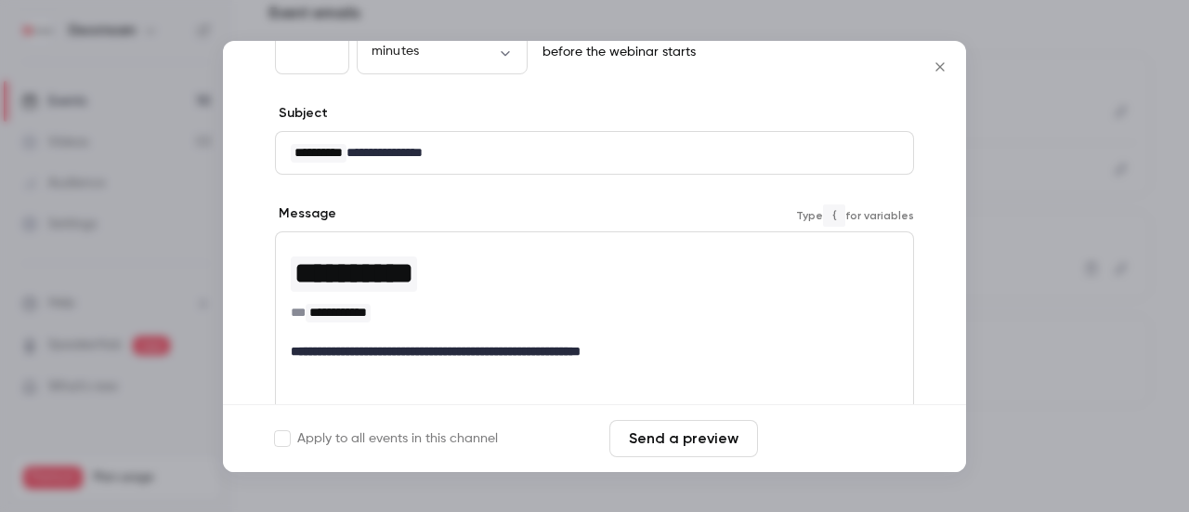 Image resolution: width=1189 pixels, height=512 pixels. I want to click on span: Type for variables, so click(855, 216).